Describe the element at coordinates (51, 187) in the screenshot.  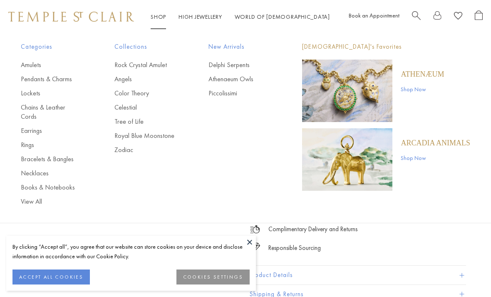
I see `a: Books & Notebooks` at that location.